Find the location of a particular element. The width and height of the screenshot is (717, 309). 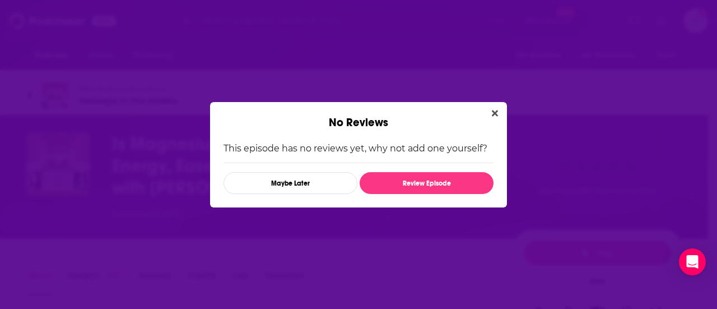

button: Maybe Later is located at coordinates (290, 183).